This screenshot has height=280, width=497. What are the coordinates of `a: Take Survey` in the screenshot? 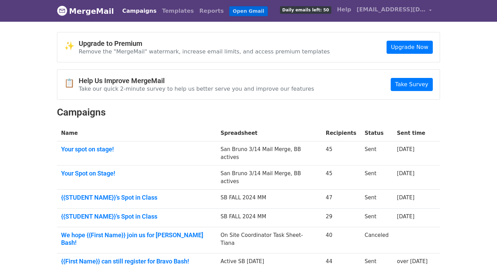 It's located at (412, 85).